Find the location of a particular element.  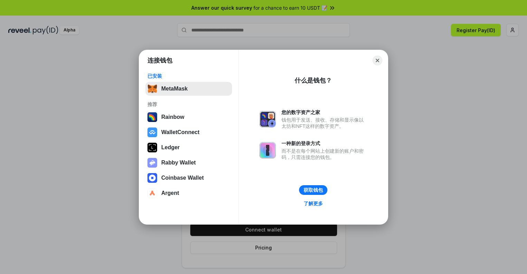

div: 钱包用于发送、接收、存储和显示像以太坊和NFT这样的数字资产。 is located at coordinates (325, 123).